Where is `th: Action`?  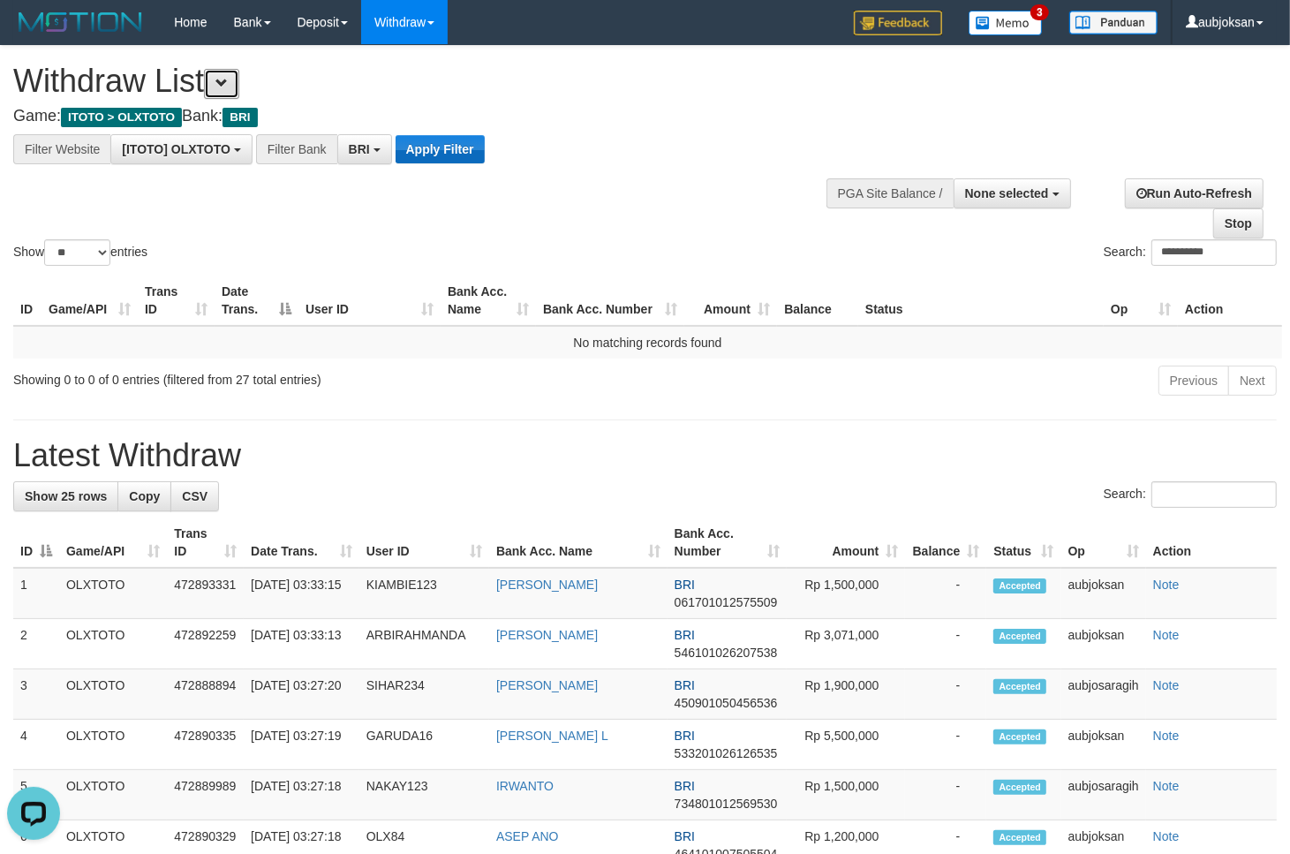 th: Action is located at coordinates (1230, 300).